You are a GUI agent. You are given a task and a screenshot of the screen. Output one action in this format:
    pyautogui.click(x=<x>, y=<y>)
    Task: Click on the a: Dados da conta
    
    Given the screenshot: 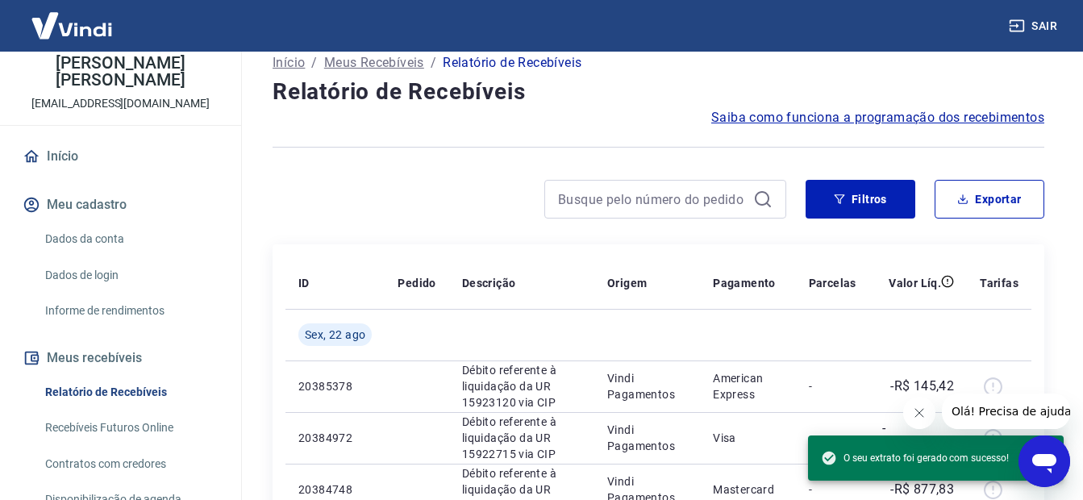 What is the action you would take?
    pyautogui.click(x=130, y=239)
    